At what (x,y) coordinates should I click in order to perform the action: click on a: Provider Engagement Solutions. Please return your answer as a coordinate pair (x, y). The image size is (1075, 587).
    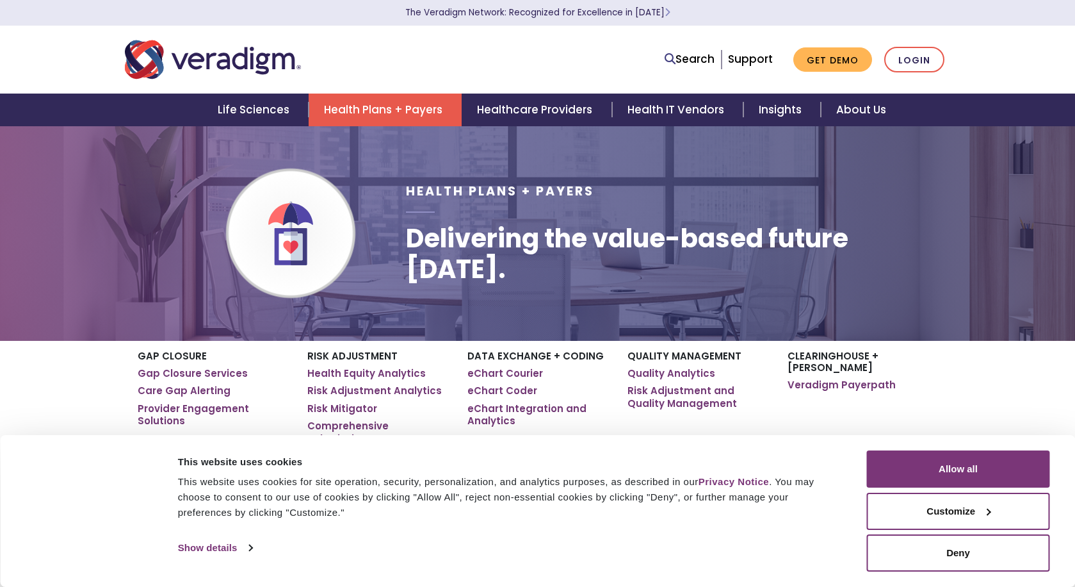
    Looking at the image, I should click on (213, 414).